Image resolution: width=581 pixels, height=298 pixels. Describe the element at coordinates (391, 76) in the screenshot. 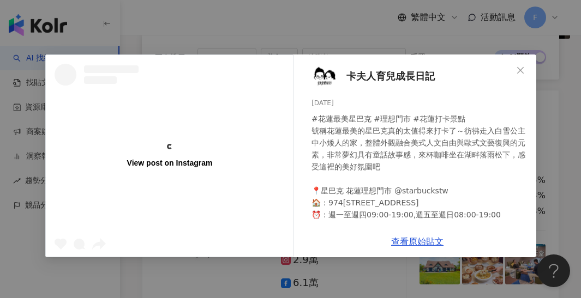

I see `span: 卡夫人育兒成長日記` at that location.